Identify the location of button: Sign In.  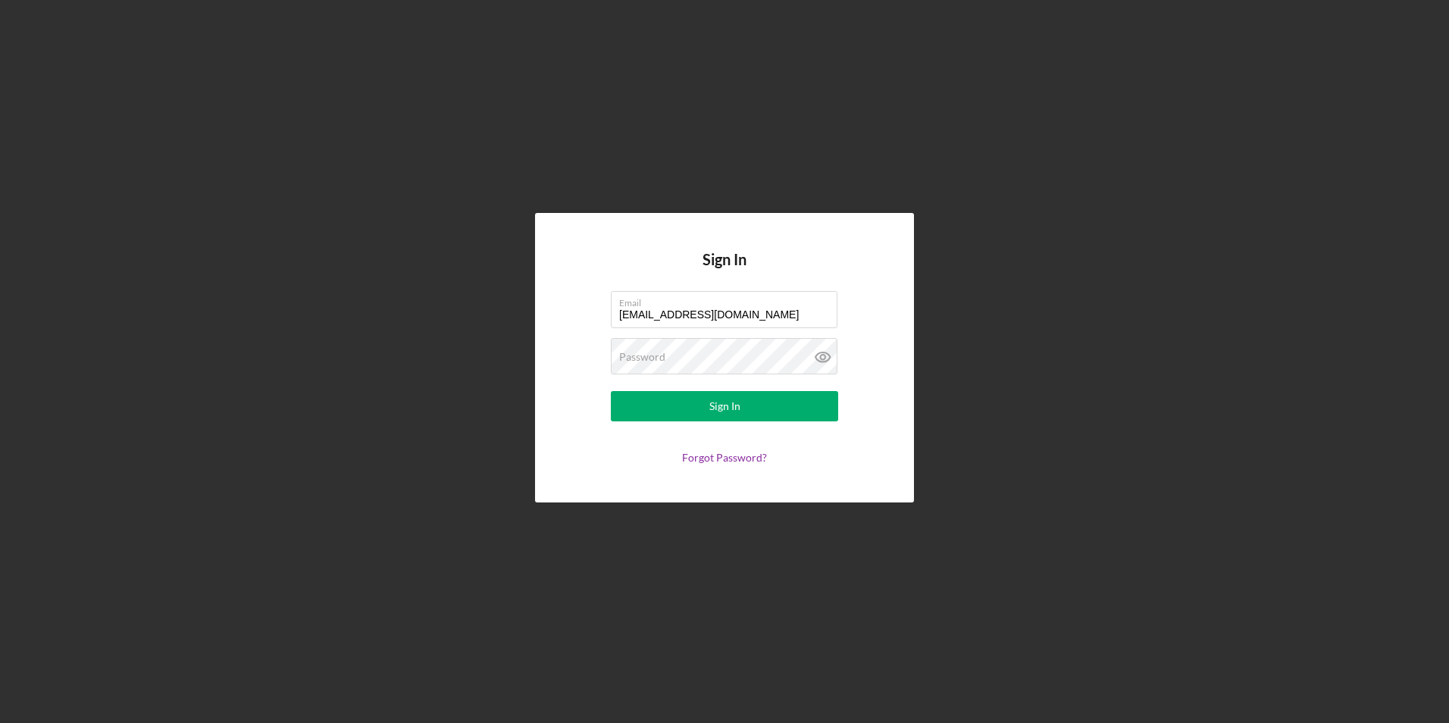
(725, 406).